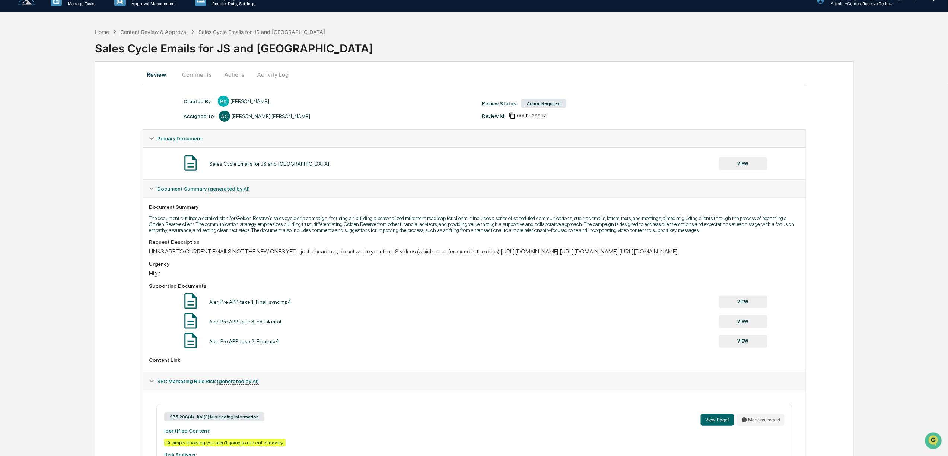 The width and height of the screenshot is (948, 456). What do you see at coordinates (474, 381) in the screenshot?
I see `div: SEC Marketing Rule Risk (generated by AI)` at bounding box center [474, 381].